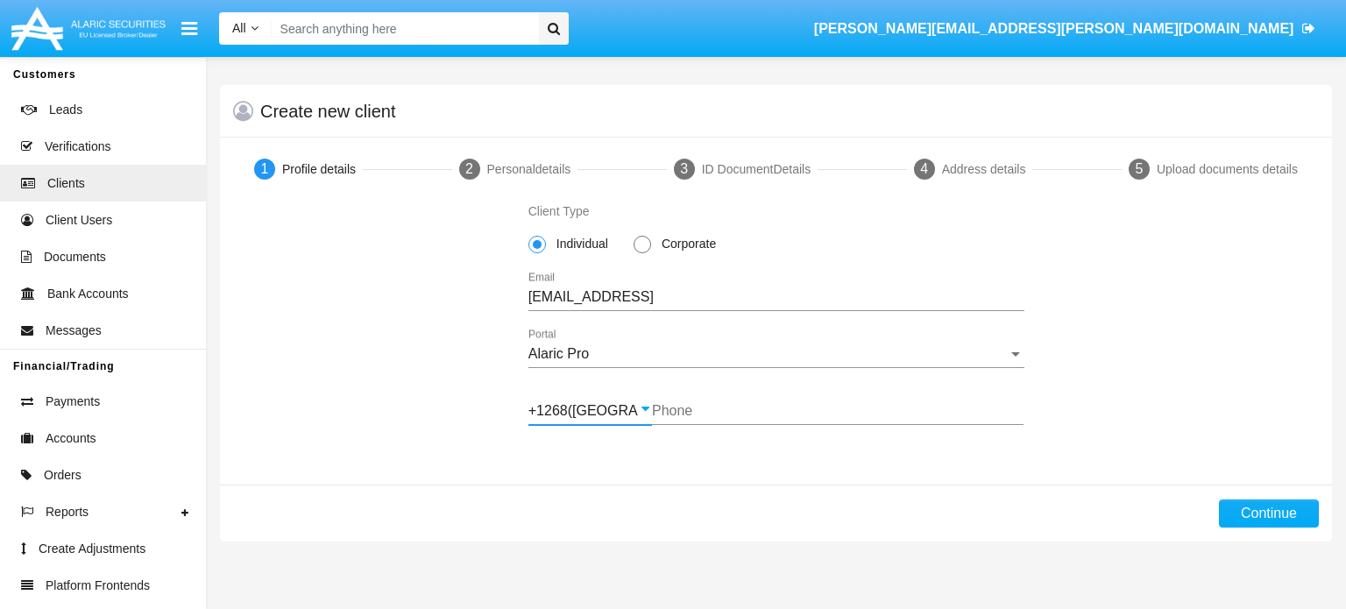 The height and width of the screenshot is (609, 1346). Describe the element at coordinates (74, 257) in the screenshot. I see `span: Documents` at that location.